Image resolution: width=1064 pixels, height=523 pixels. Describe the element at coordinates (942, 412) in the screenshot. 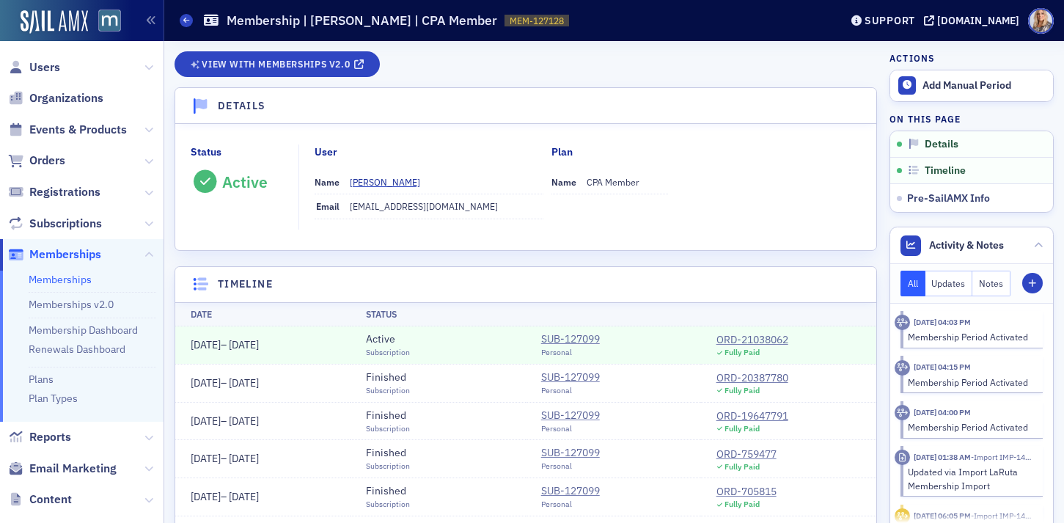

I see `time: 7/1/2023 04:00 PM` at that location.